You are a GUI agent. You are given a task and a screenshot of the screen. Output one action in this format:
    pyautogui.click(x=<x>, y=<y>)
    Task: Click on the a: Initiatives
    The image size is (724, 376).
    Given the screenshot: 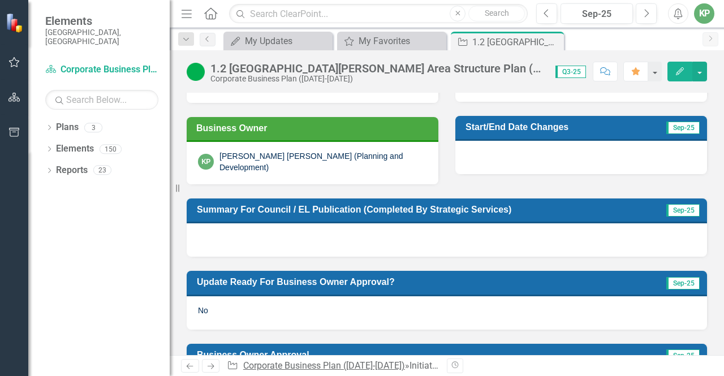 What is the action you would take?
    pyautogui.click(x=429, y=365)
    